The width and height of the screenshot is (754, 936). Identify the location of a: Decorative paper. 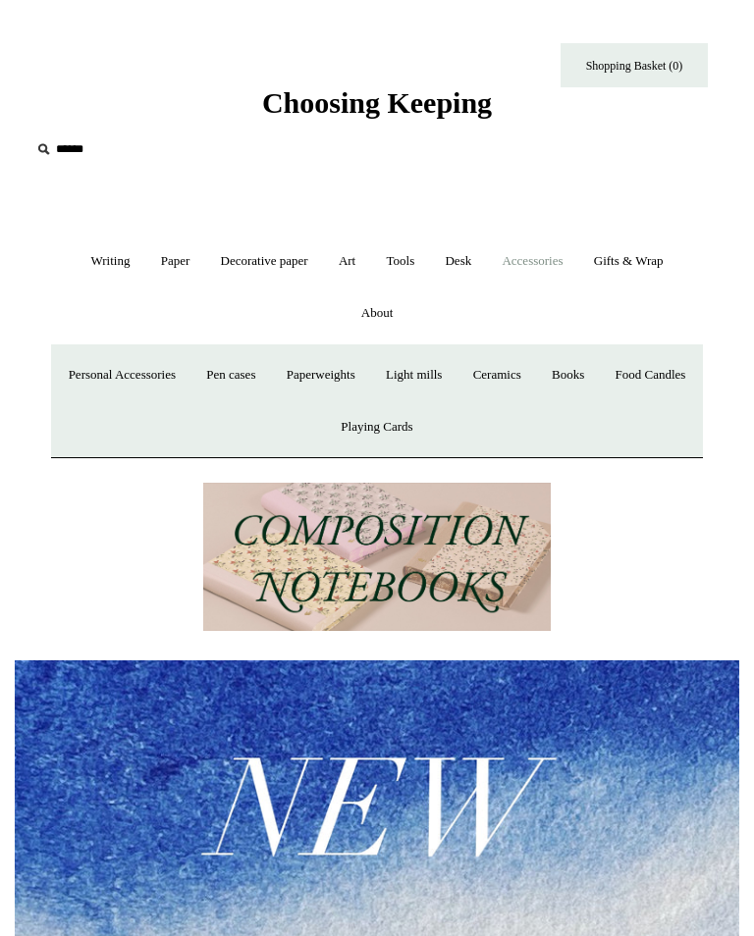
(264, 261).